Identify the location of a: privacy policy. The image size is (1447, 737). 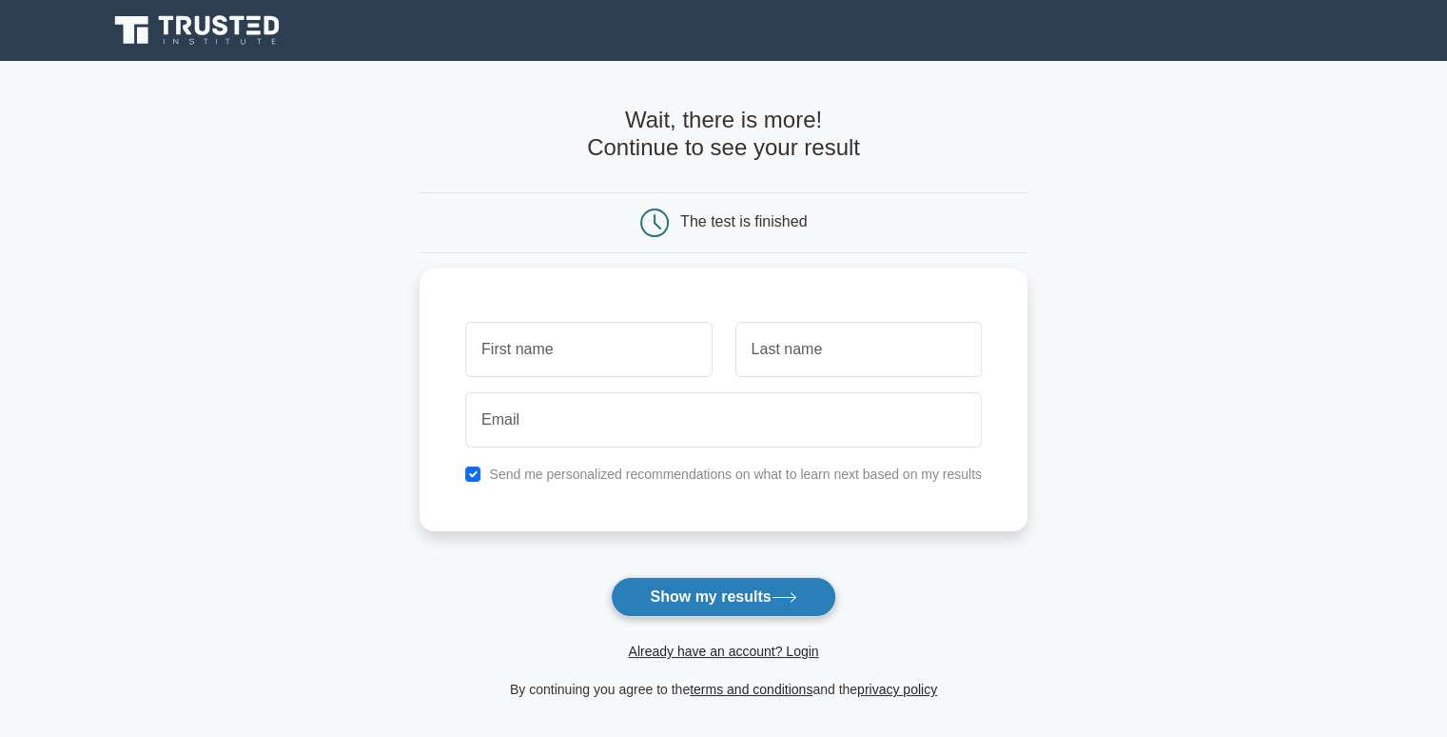
(897, 689).